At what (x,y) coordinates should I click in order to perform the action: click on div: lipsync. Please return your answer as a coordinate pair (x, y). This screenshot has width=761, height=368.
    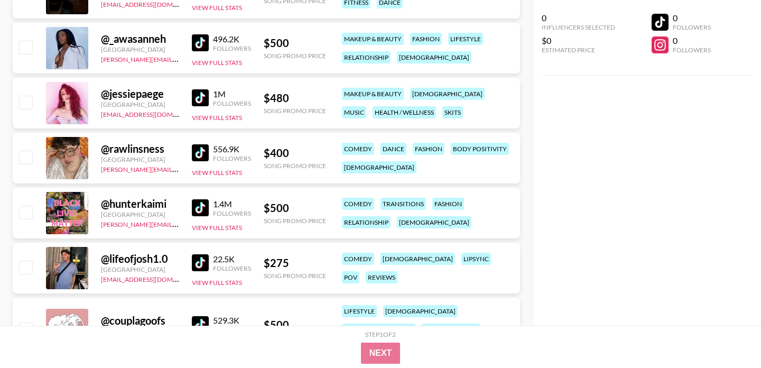
    Looking at the image, I should click on (476, 258).